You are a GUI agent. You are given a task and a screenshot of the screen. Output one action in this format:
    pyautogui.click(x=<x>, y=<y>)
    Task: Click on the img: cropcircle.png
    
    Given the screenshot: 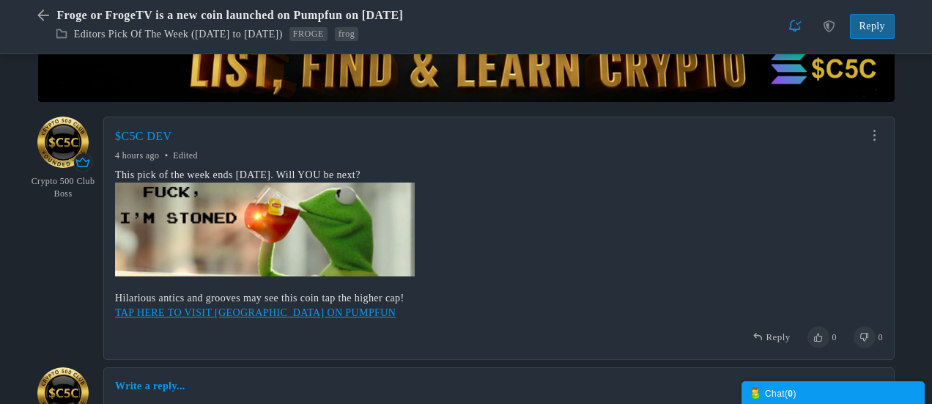 What is the action you would take?
    pyautogui.click(x=63, y=142)
    